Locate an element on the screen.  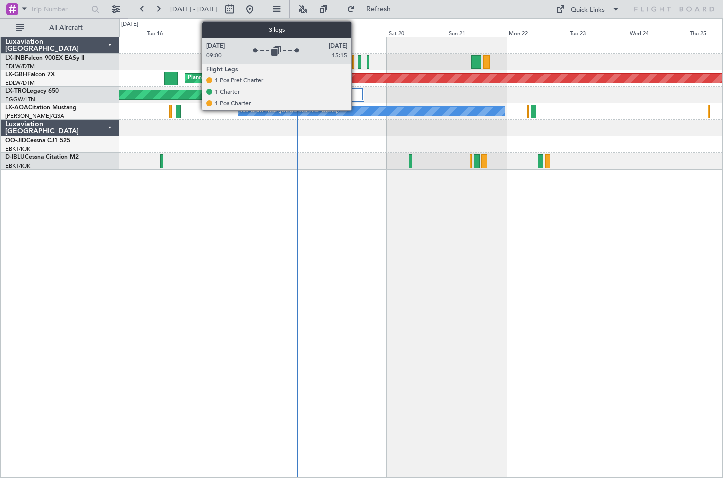
a: EGGW/LTN is located at coordinates (20, 99).